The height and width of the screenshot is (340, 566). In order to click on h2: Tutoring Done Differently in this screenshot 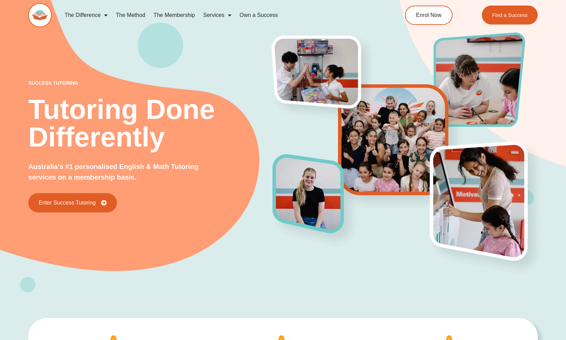, I will do `click(150, 123)`.